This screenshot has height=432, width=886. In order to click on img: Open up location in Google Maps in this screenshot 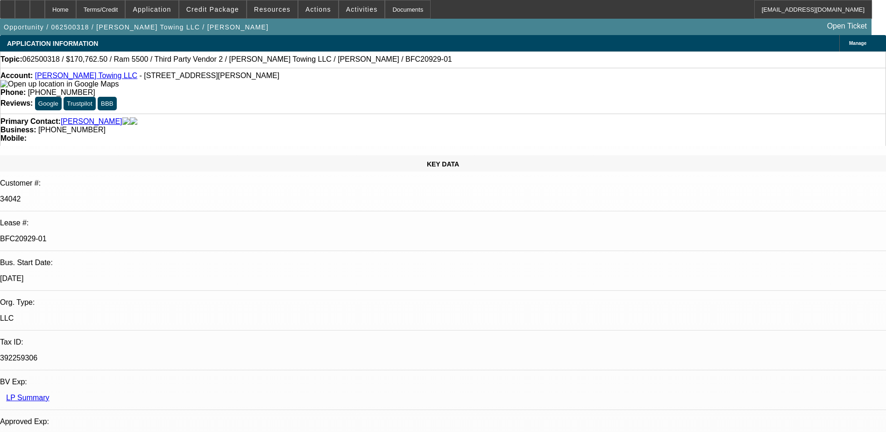, I will do `click(59, 84)`.